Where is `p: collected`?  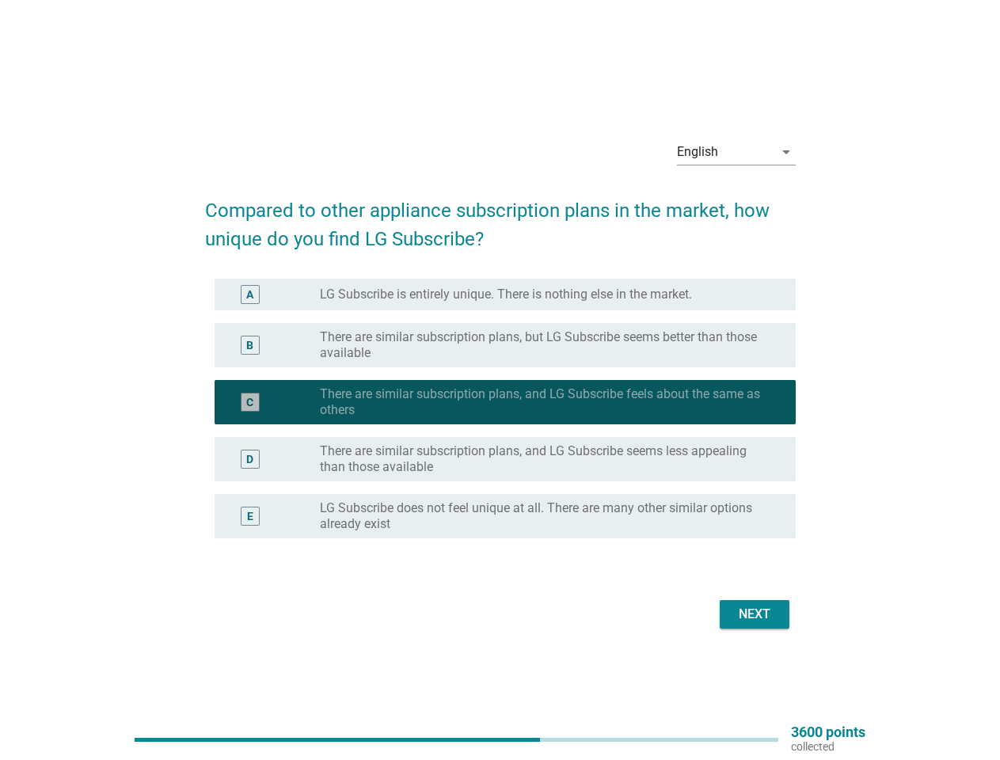
p: collected is located at coordinates (828, 746).